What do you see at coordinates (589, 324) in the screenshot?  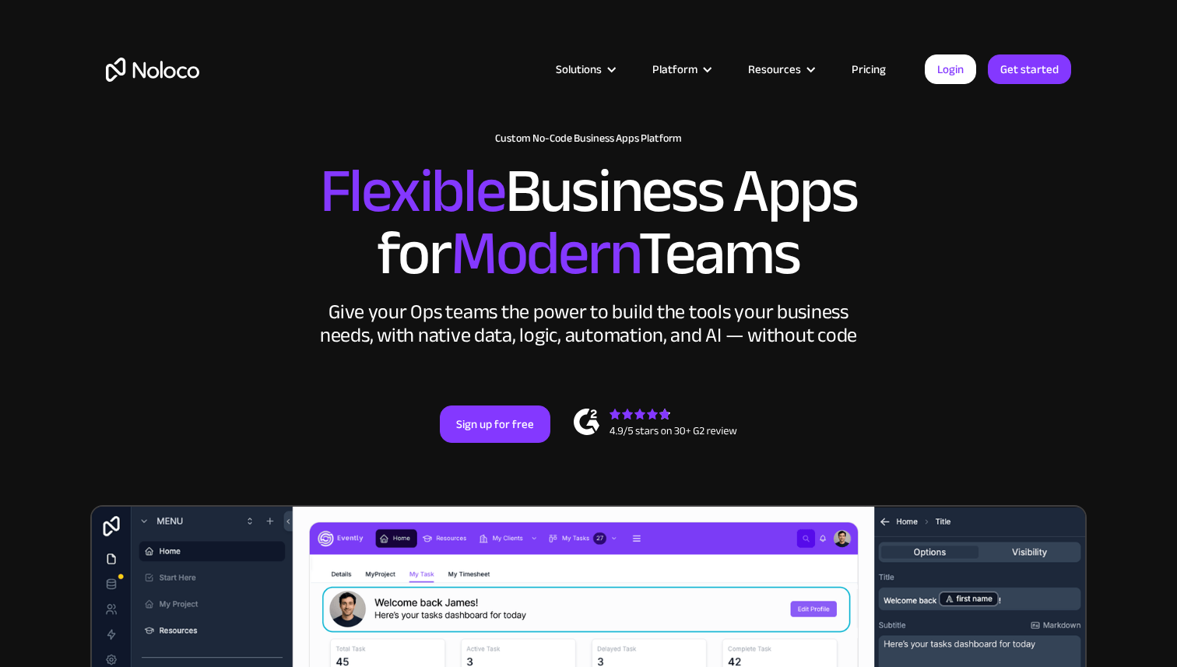 I see `div: Give your Ops teams the power to build the tools your business needs, with native data, logic, au...` at bounding box center [589, 324].